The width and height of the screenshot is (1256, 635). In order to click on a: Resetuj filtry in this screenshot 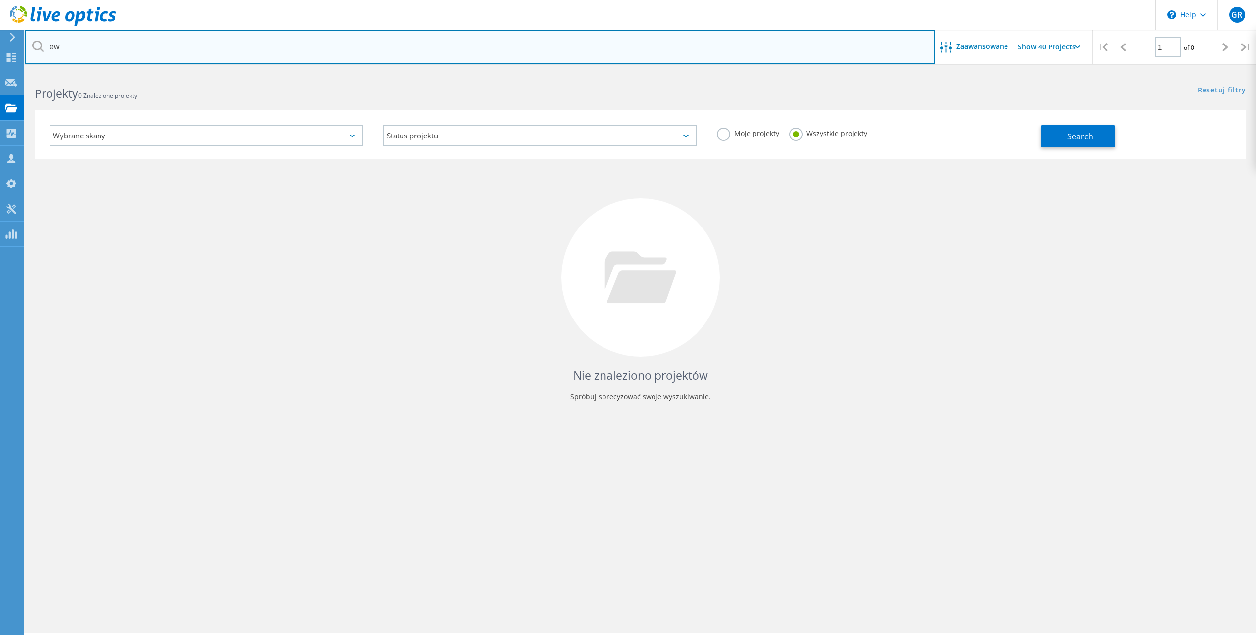, I will do `click(1221, 91)`.